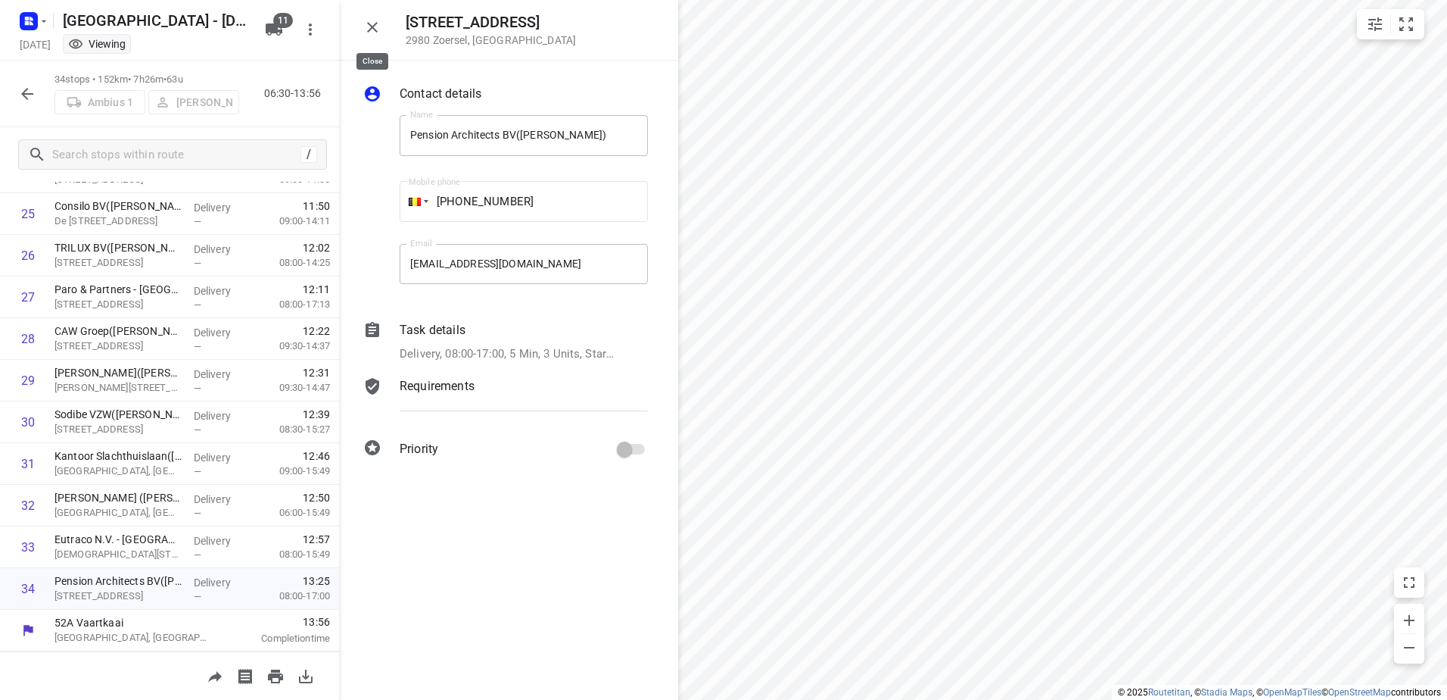  What do you see at coordinates (292, 471) in the screenshot?
I see `p: 09:00-15:49` at bounding box center [292, 471].